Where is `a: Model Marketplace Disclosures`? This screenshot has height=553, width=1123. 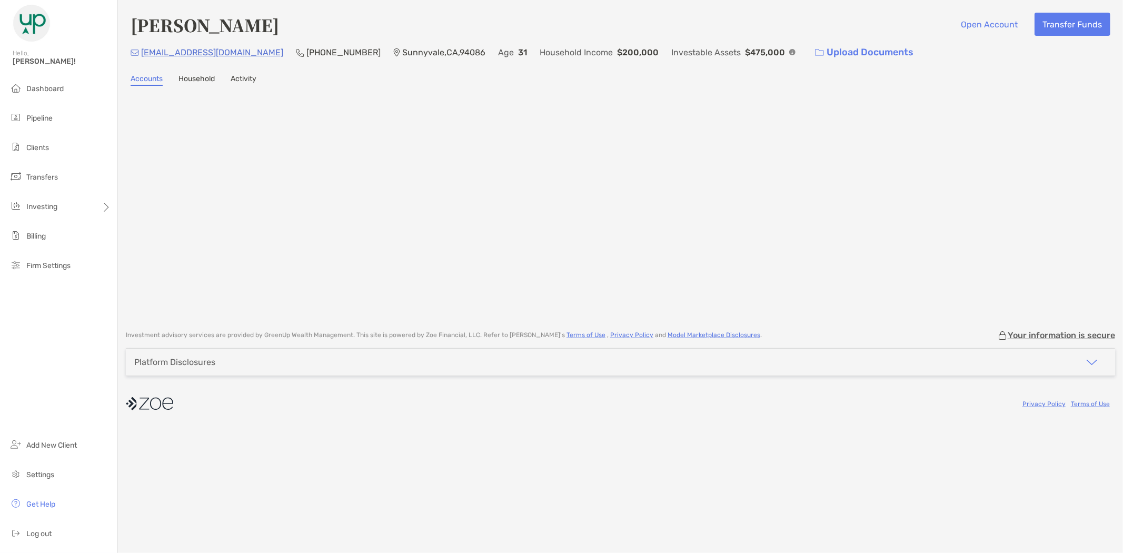
a: Model Marketplace Disclosures is located at coordinates (714, 335).